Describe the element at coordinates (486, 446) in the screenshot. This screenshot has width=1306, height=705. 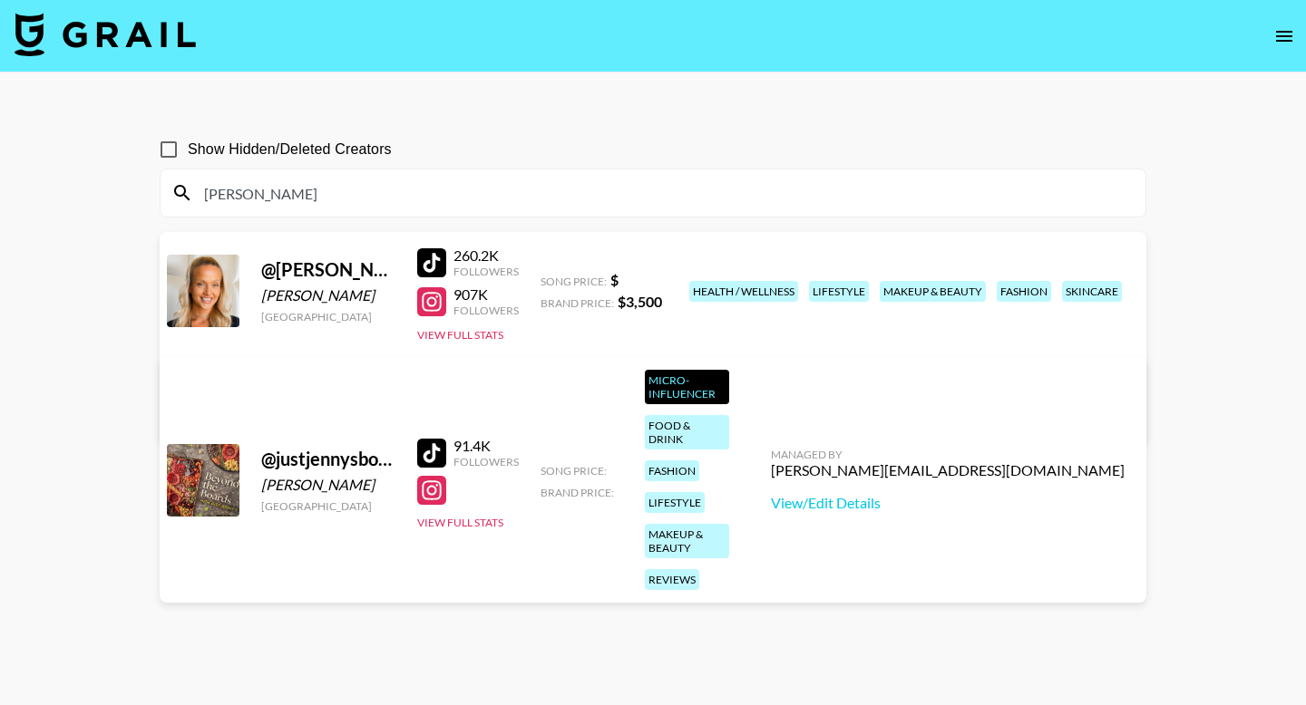
I see `div: 91.4K` at that location.